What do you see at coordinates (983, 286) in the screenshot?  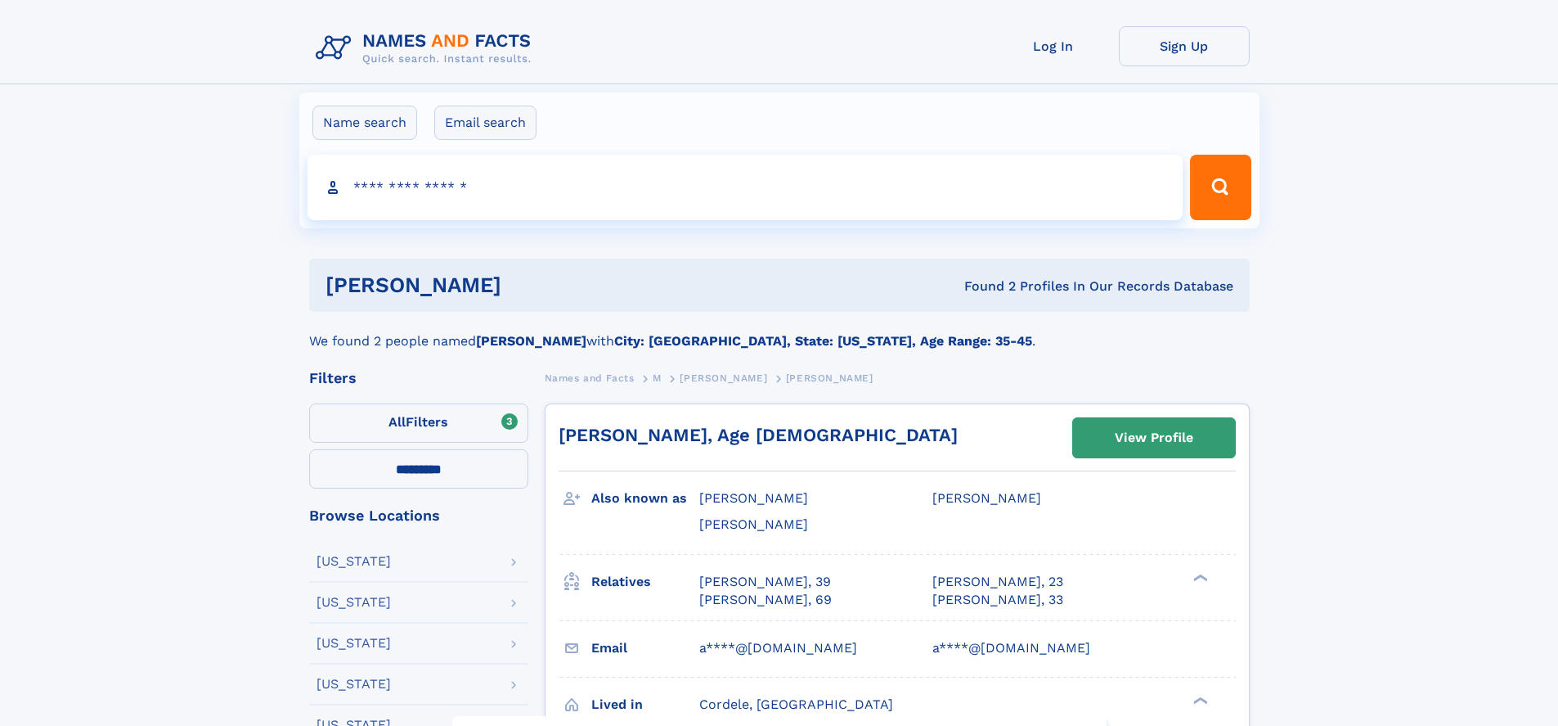 I see `div: Found 2 Profiles In Our Records Database` at bounding box center [983, 286].